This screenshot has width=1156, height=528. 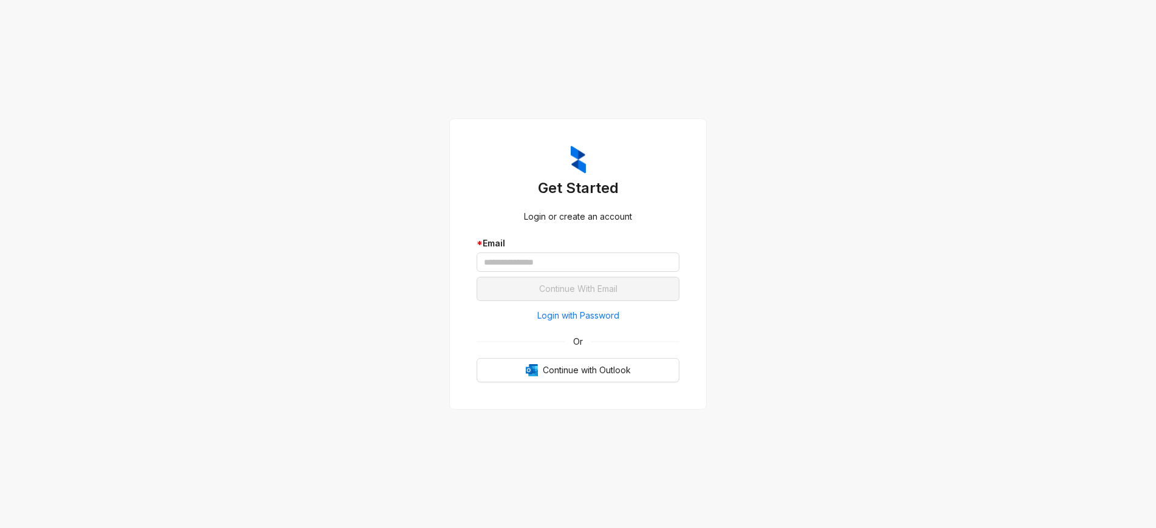 What do you see at coordinates (578, 316) in the screenshot?
I see `span: Login with Password` at bounding box center [578, 316].